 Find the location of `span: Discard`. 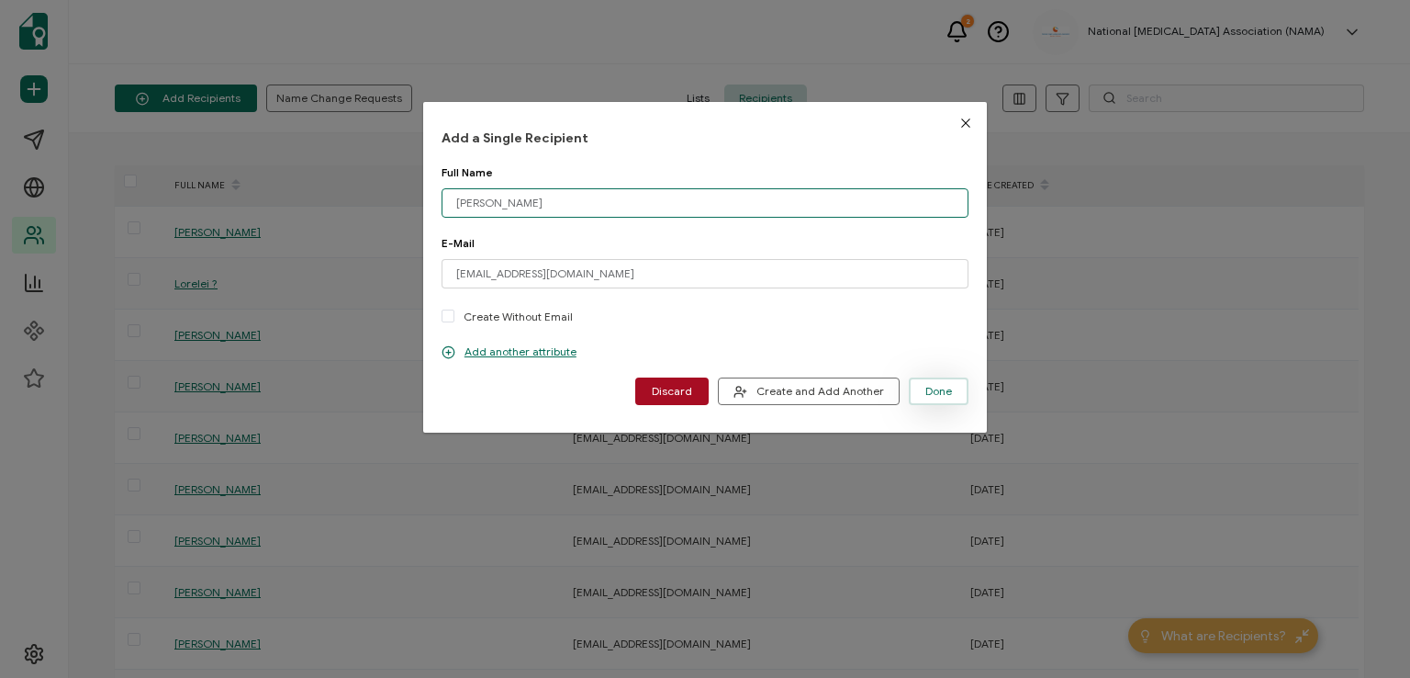

span: Discard is located at coordinates (672, 391).